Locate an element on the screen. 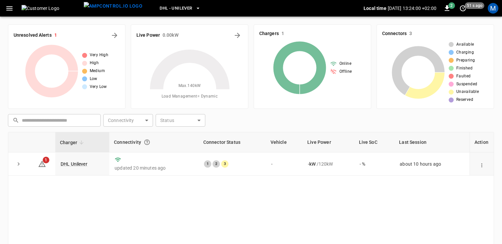 Image resolution: width=502 pixels, height=244 pixels. th: Connector Status is located at coordinates (232, 142).